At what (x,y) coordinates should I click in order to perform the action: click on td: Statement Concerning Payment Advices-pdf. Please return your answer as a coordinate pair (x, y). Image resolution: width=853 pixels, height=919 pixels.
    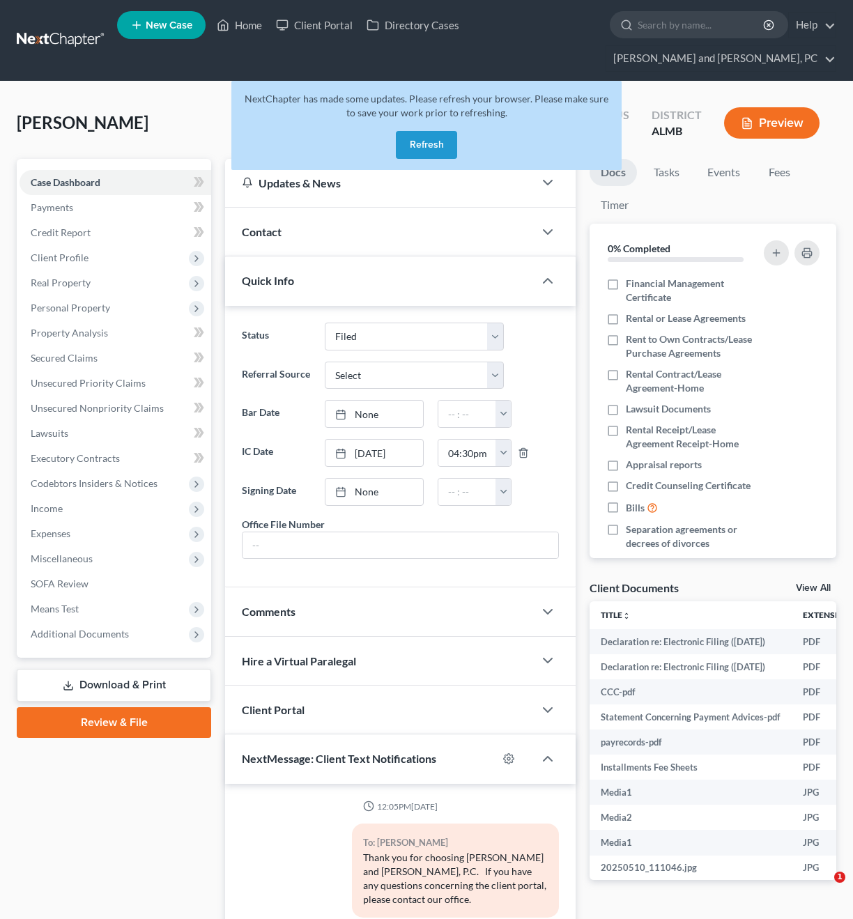
    Looking at the image, I should click on (690, 717).